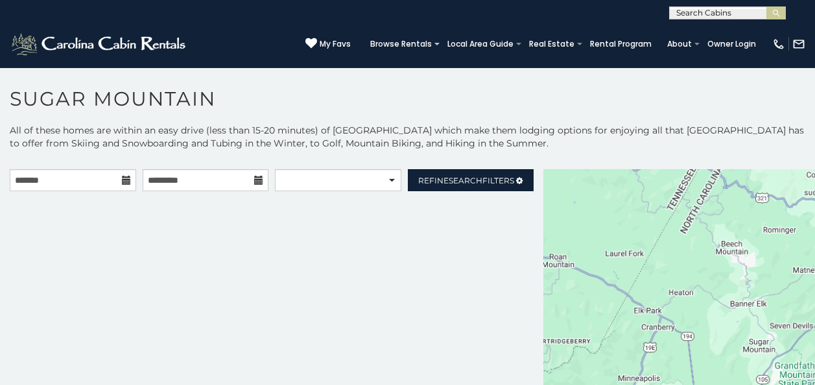 The height and width of the screenshot is (385, 815). Describe the element at coordinates (466, 180) in the screenshot. I see `span: Search` at that location.